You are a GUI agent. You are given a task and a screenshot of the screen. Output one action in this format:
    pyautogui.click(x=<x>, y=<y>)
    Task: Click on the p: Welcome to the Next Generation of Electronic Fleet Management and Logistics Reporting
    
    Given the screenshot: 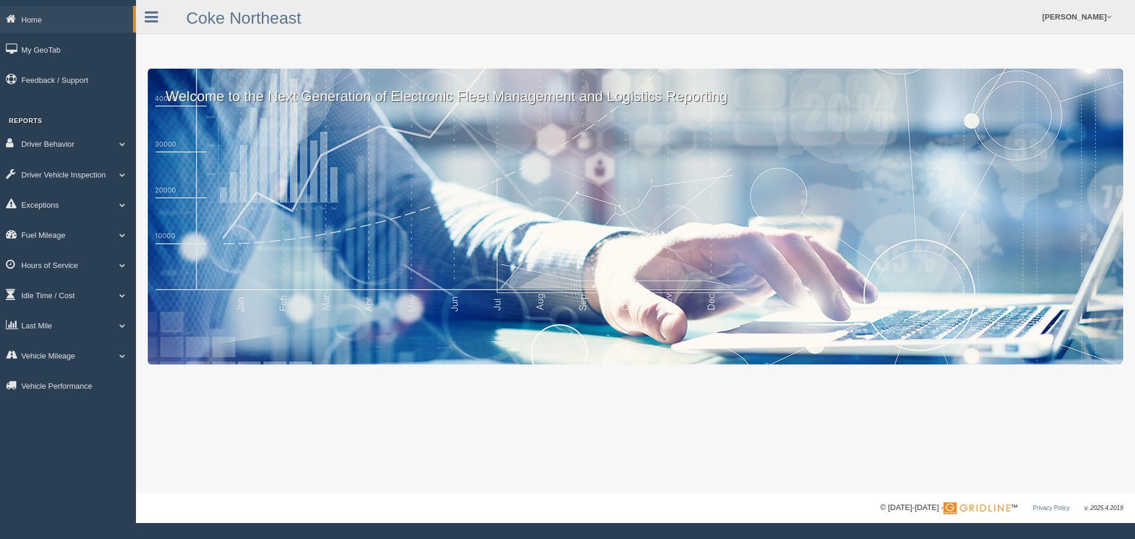 What is the action you would take?
    pyautogui.click(x=636, y=87)
    